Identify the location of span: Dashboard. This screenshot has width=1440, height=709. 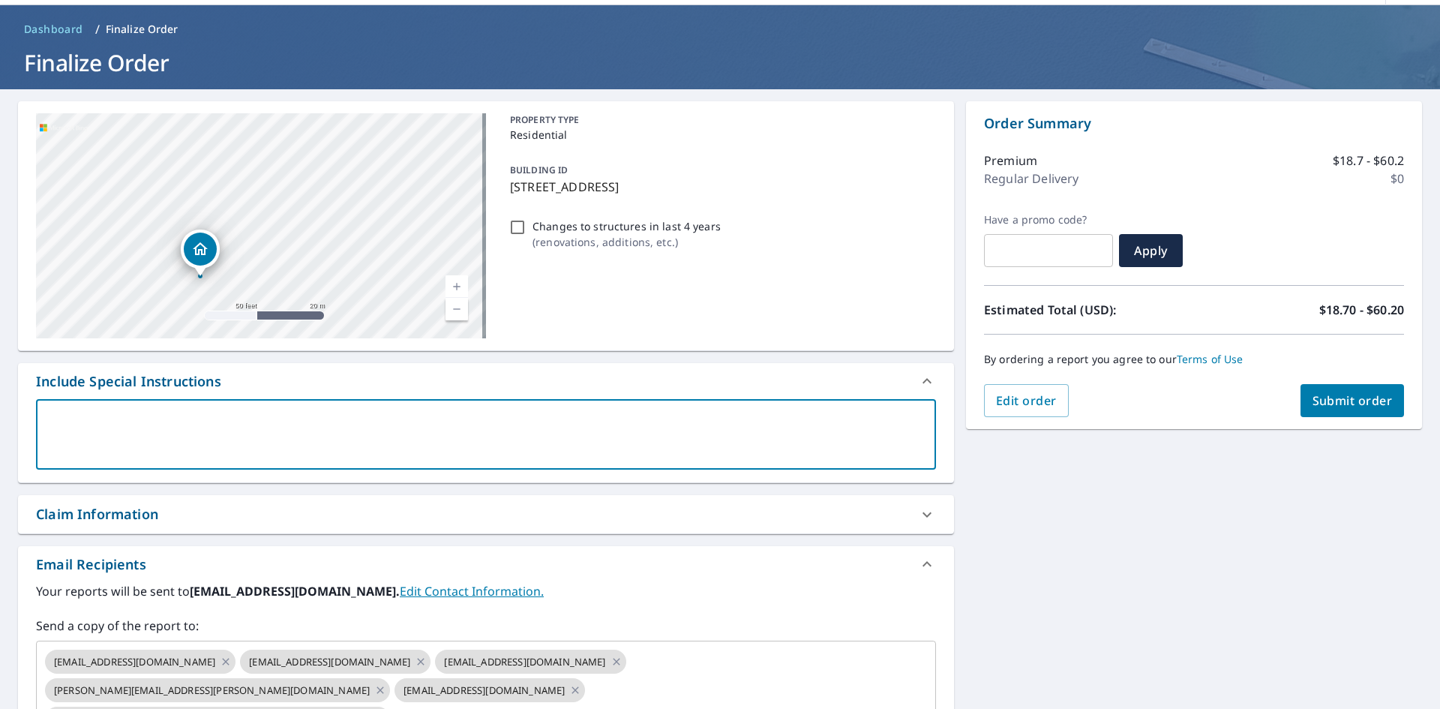
(53, 29).